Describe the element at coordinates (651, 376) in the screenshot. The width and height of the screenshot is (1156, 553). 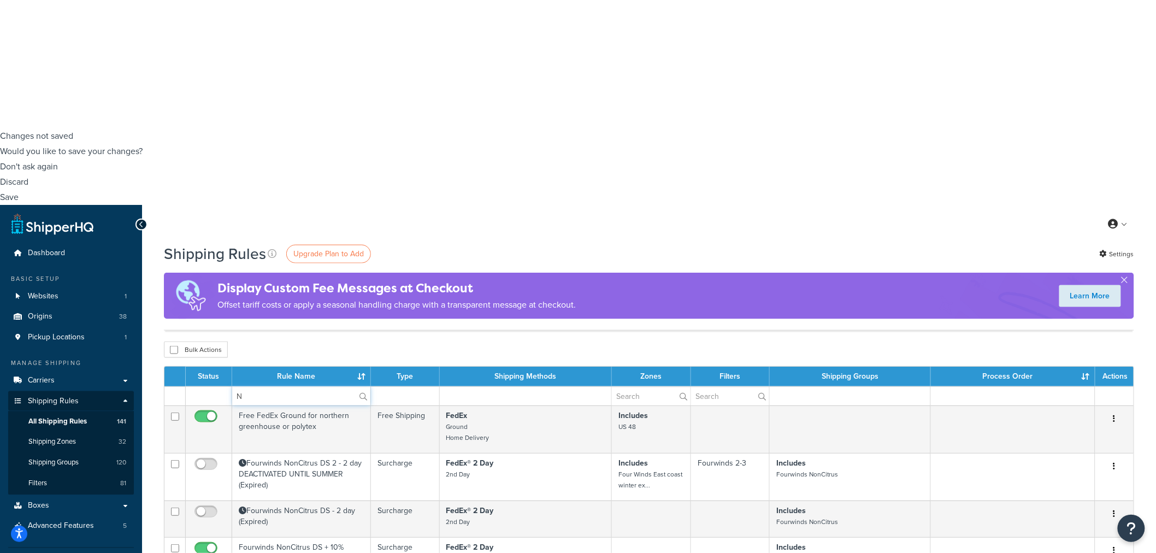
I see `th: Zones` at that location.